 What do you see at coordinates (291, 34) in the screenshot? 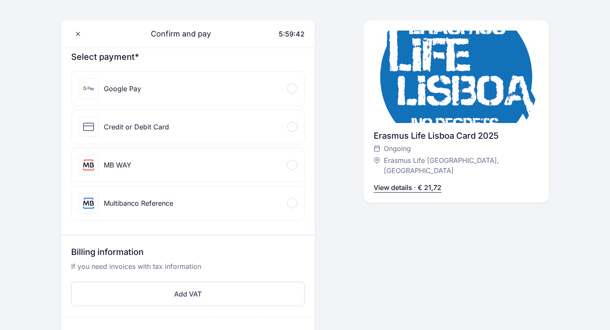
I see `span: 5:59:42` at bounding box center [291, 34].